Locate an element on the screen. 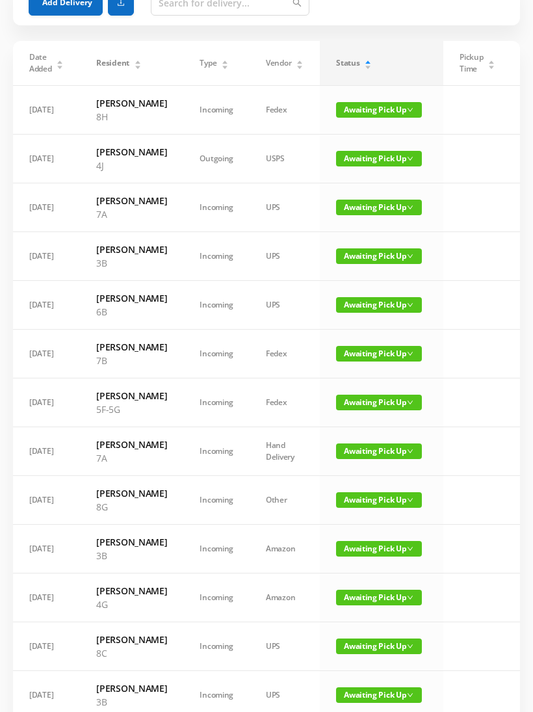  p: 7B is located at coordinates (131, 360).